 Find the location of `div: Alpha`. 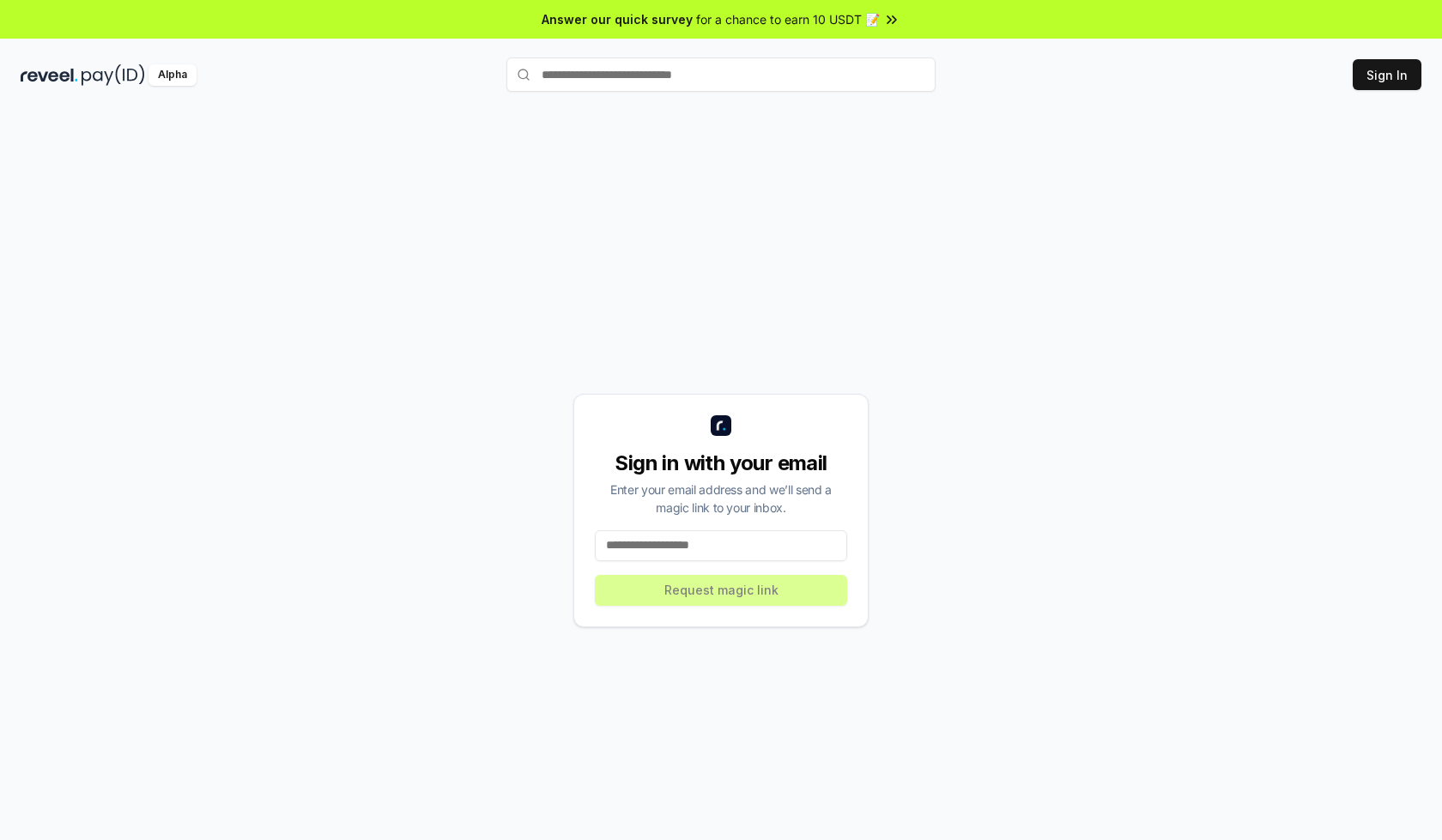

div: Alpha is located at coordinates (172, 75).